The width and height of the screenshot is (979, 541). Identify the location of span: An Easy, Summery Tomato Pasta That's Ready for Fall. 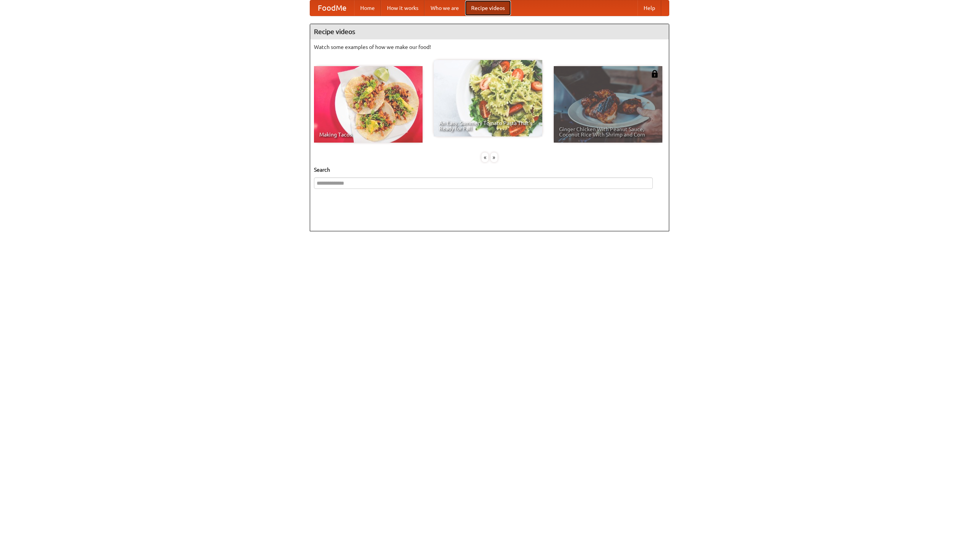
(488, 126).